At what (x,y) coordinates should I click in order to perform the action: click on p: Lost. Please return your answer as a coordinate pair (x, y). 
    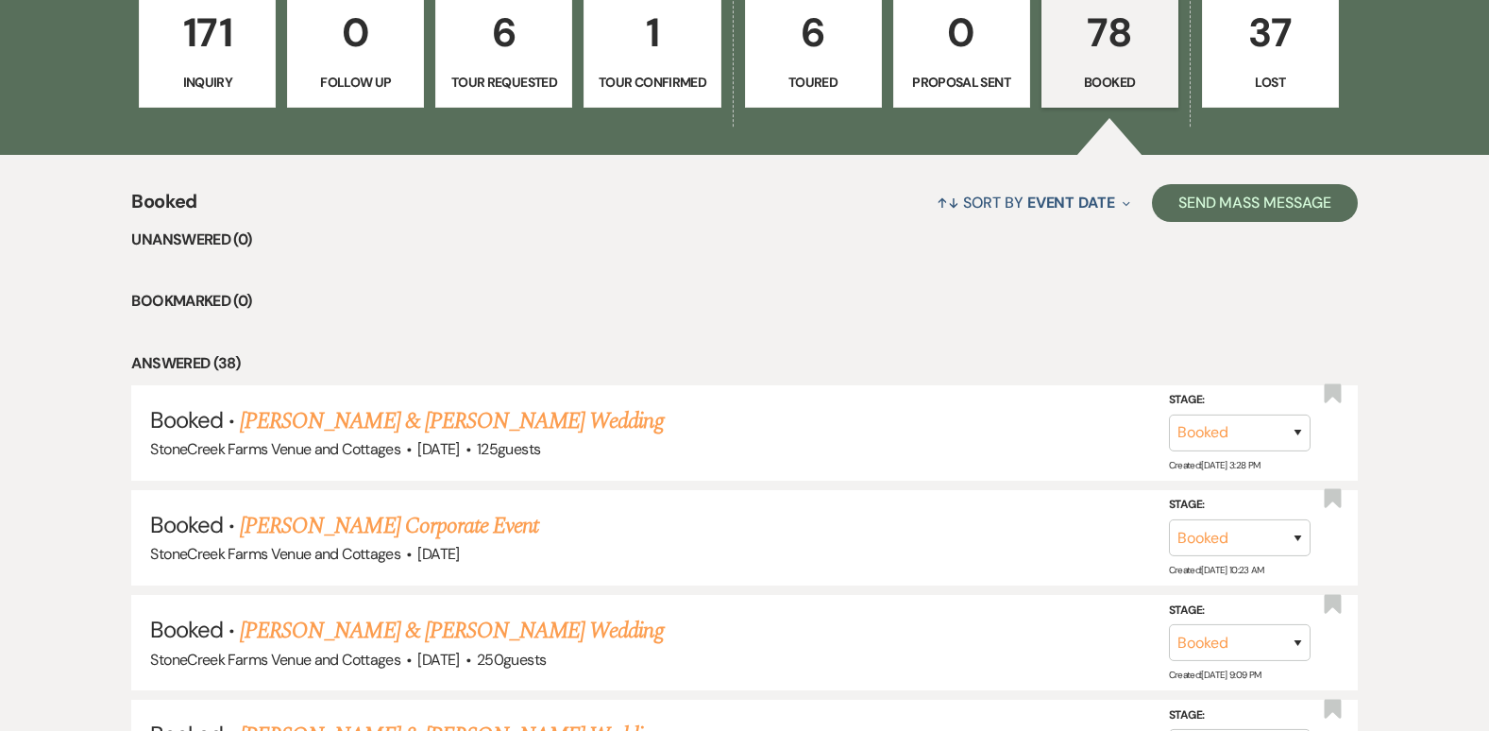
    Looking at the image, I should click on (1270, 82).